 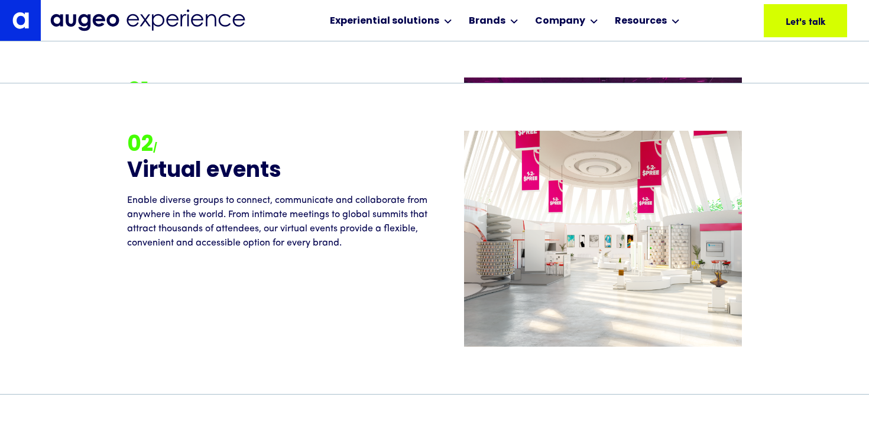 I want to click on strong: 01, so click(x=138, y=92).